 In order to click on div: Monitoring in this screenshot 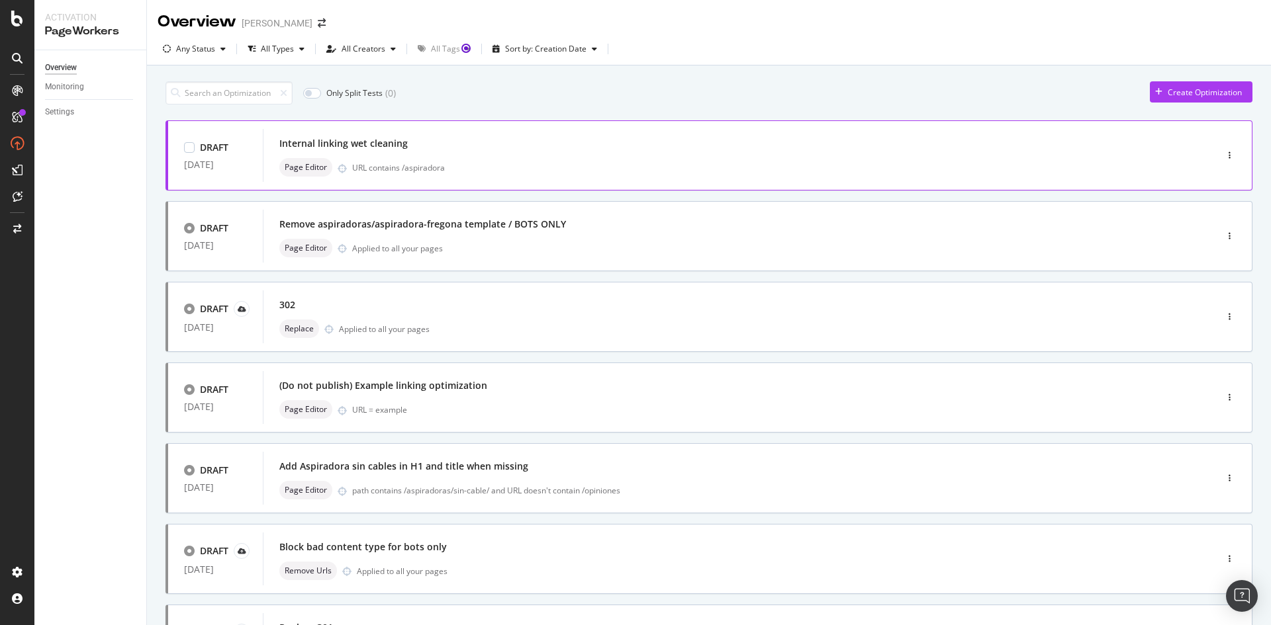, I will do `click(64, 87)`.